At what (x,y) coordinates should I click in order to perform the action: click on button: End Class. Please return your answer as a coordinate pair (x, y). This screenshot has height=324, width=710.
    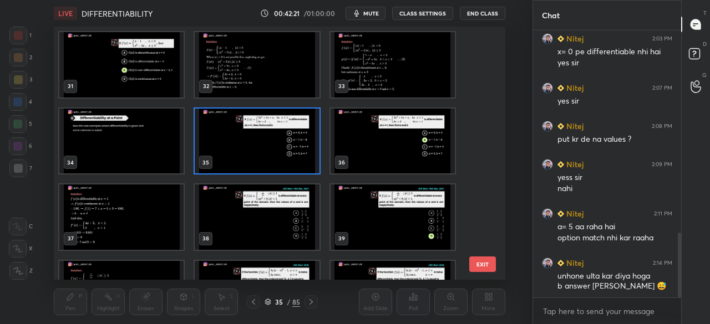
    Looking at the image, I should click on (483, 13).